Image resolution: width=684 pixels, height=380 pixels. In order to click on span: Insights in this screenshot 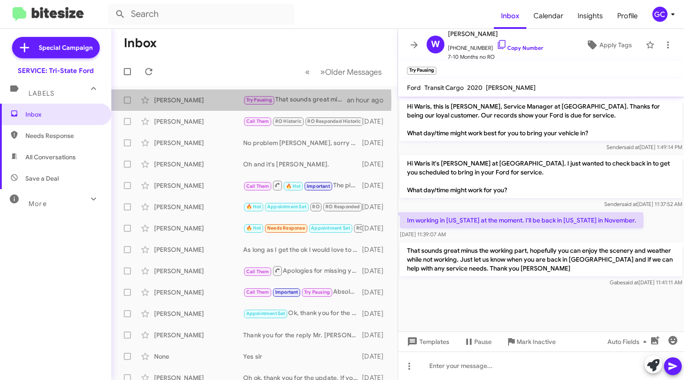, I will do `click(590, 16)`.